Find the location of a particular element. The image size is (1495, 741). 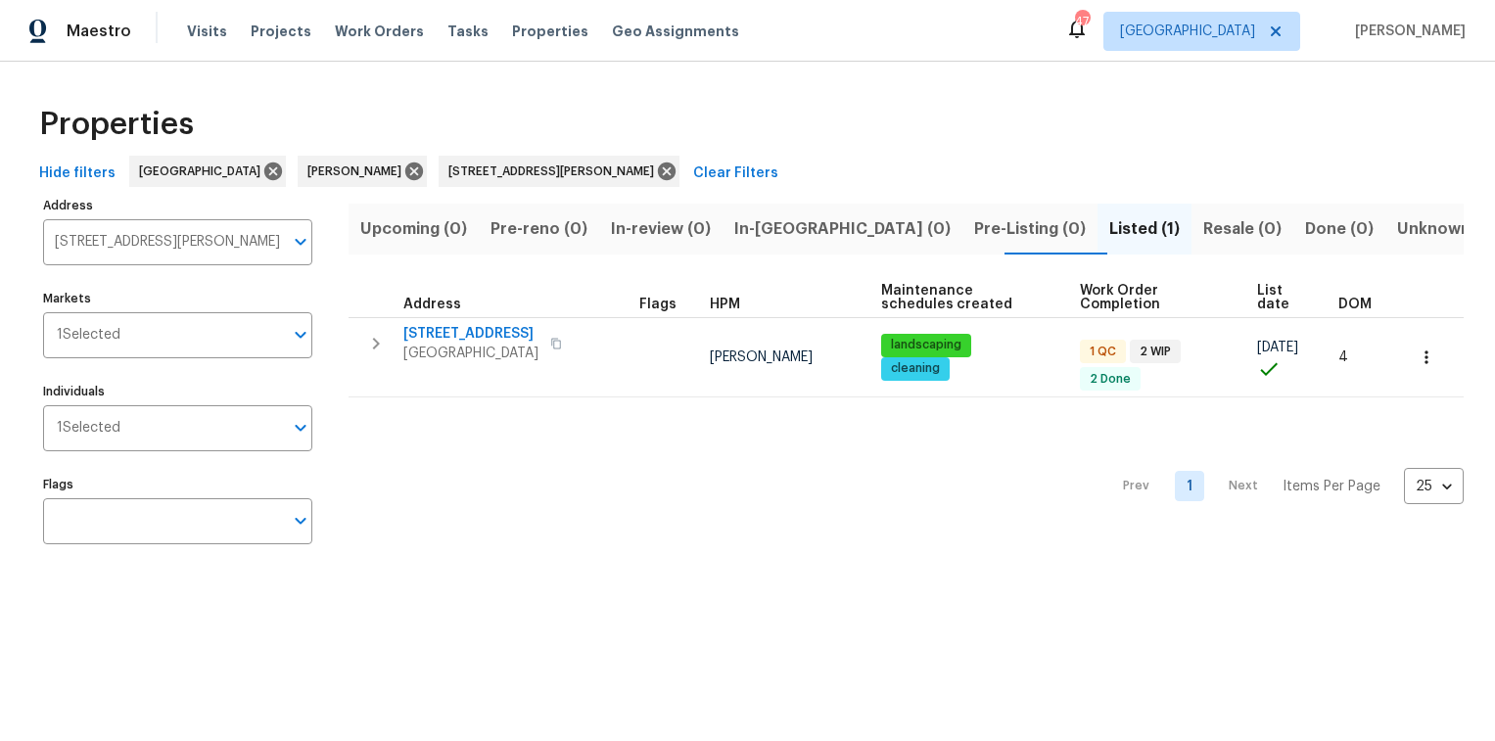

span: Work Order Completion is located at coordinates (1151, 298).